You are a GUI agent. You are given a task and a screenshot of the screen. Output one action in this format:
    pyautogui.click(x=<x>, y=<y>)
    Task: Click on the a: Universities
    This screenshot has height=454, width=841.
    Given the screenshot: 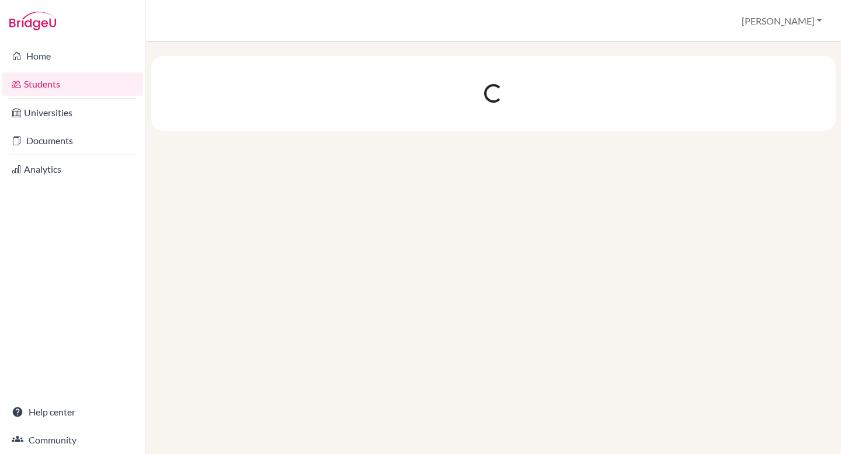 What is the action you would take?
    pyautogui.click(x=72, y=113)
    